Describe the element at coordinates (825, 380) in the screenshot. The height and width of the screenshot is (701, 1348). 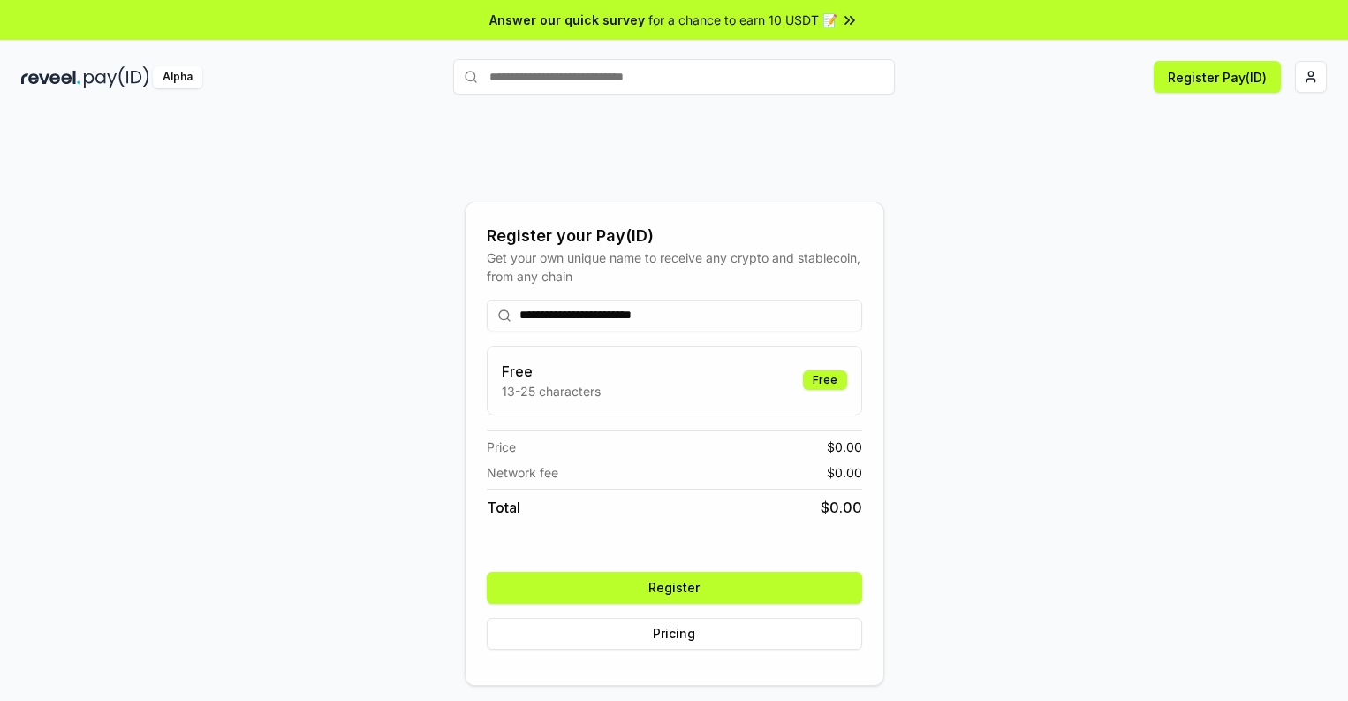
I see `div: Free` at that location.